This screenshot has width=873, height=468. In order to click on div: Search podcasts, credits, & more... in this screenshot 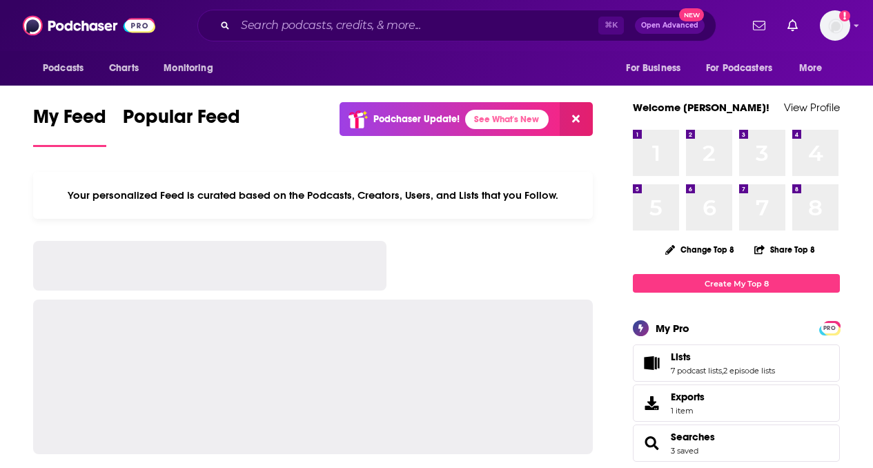, I will do `click(457, 26)`.